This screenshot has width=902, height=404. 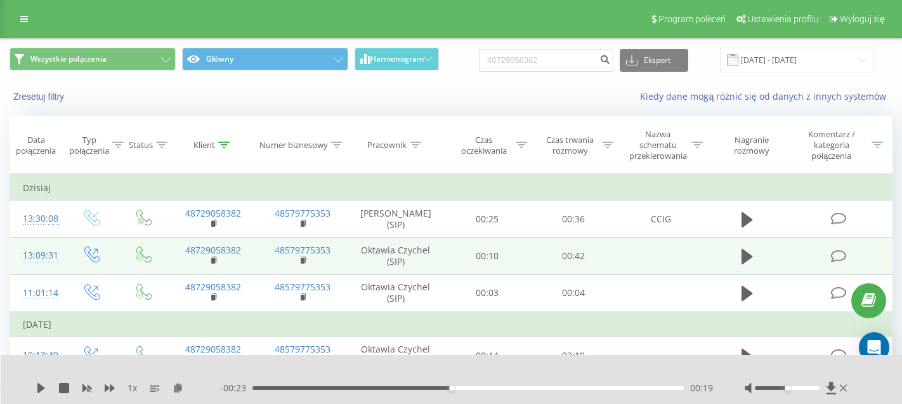 I want to click on span: - 00:23, so click(x=236, y=388).